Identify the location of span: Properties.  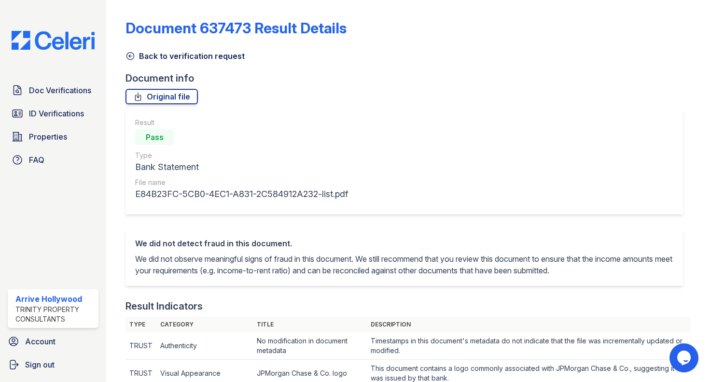
(48, 137).